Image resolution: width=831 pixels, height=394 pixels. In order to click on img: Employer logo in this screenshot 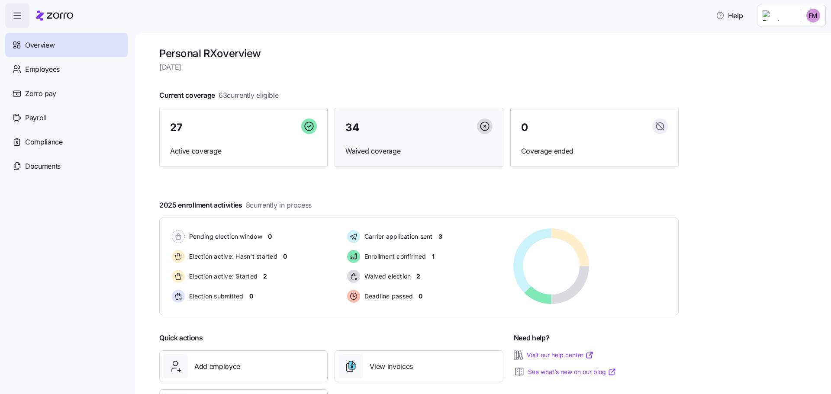, I will do `click(778, 16)`.